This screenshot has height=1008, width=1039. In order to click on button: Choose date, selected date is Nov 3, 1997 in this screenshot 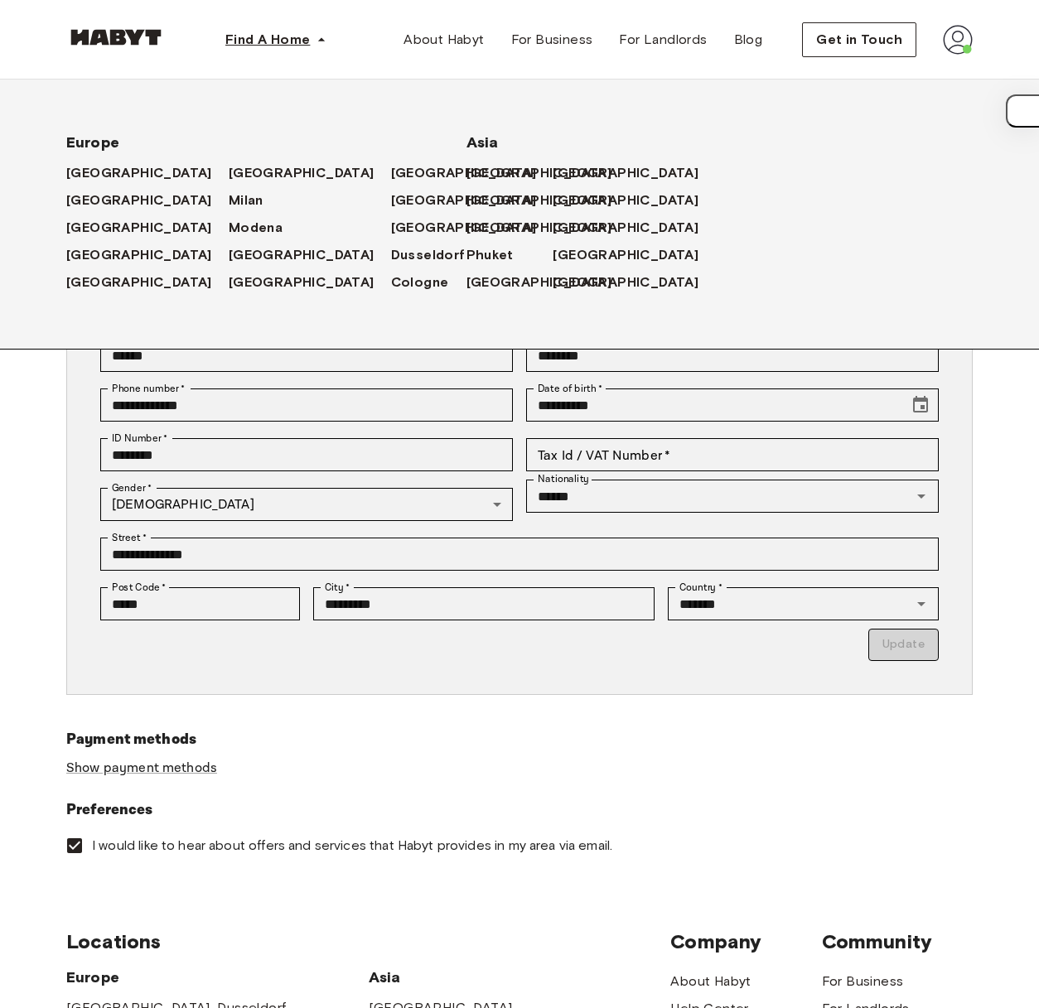, I will do `click(920, 405)`.